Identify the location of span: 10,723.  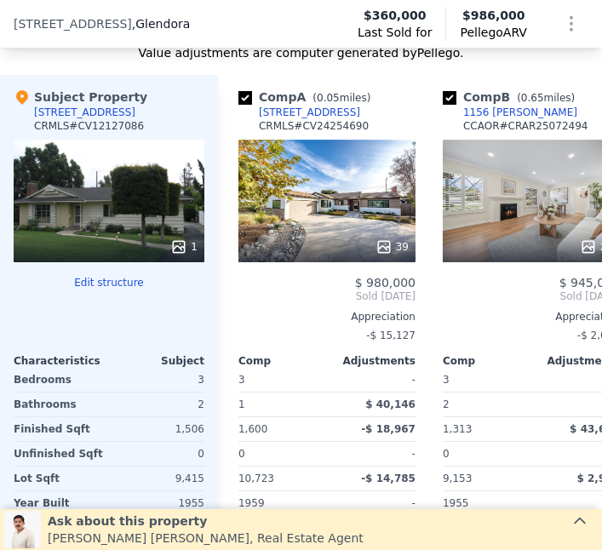
(256, 478).